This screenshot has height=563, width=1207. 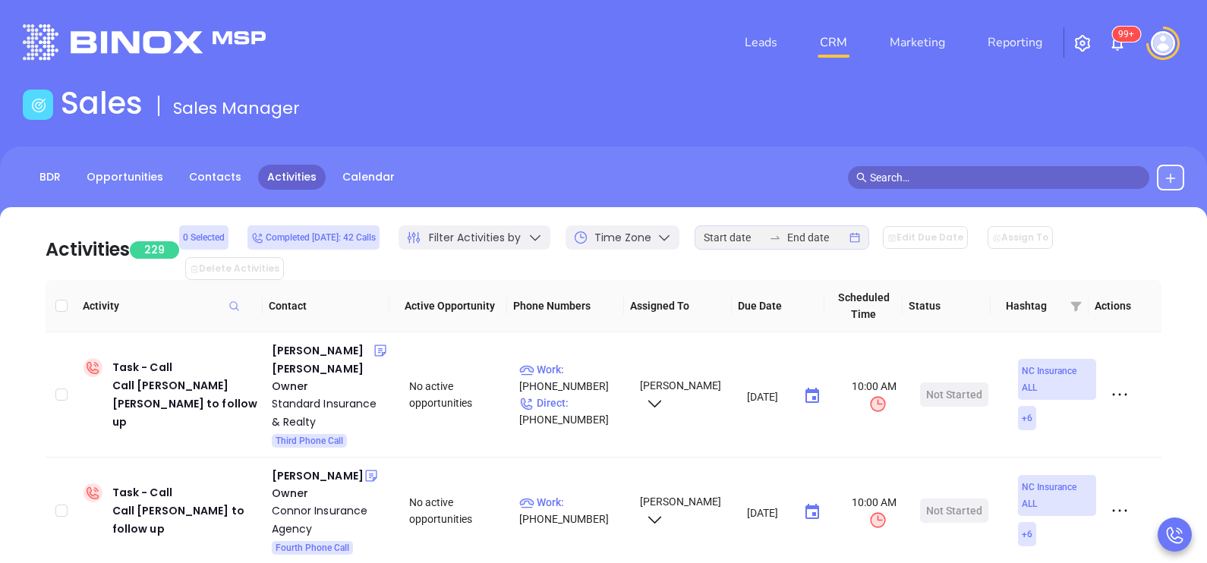 What do you see at coordinates (543, 403) in the screenshot?
I see `span: Direct :` at bounding box center [543, 403].